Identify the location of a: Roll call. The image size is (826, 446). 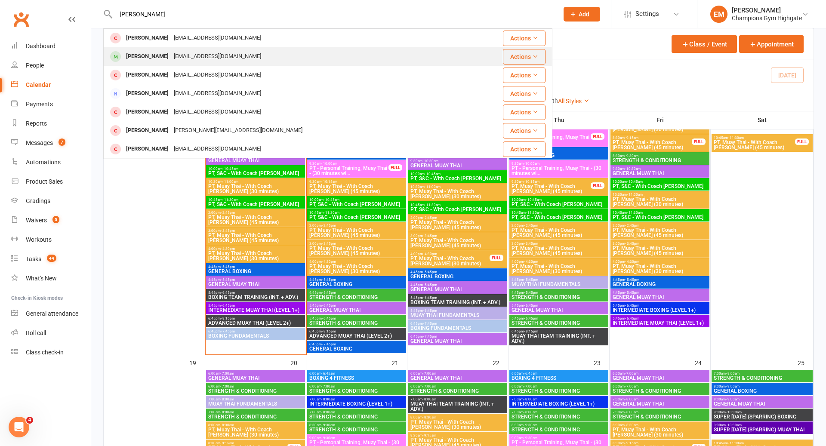
(51, 333).